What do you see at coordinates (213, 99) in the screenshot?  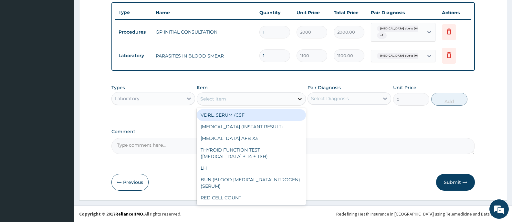 I see `div: Select Item` at bounding box center [213, 99].